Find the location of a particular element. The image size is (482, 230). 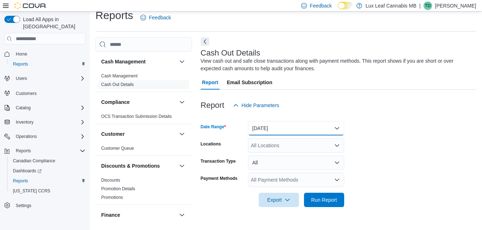

span: Hide Parameters is located at coordinates (260, 105).